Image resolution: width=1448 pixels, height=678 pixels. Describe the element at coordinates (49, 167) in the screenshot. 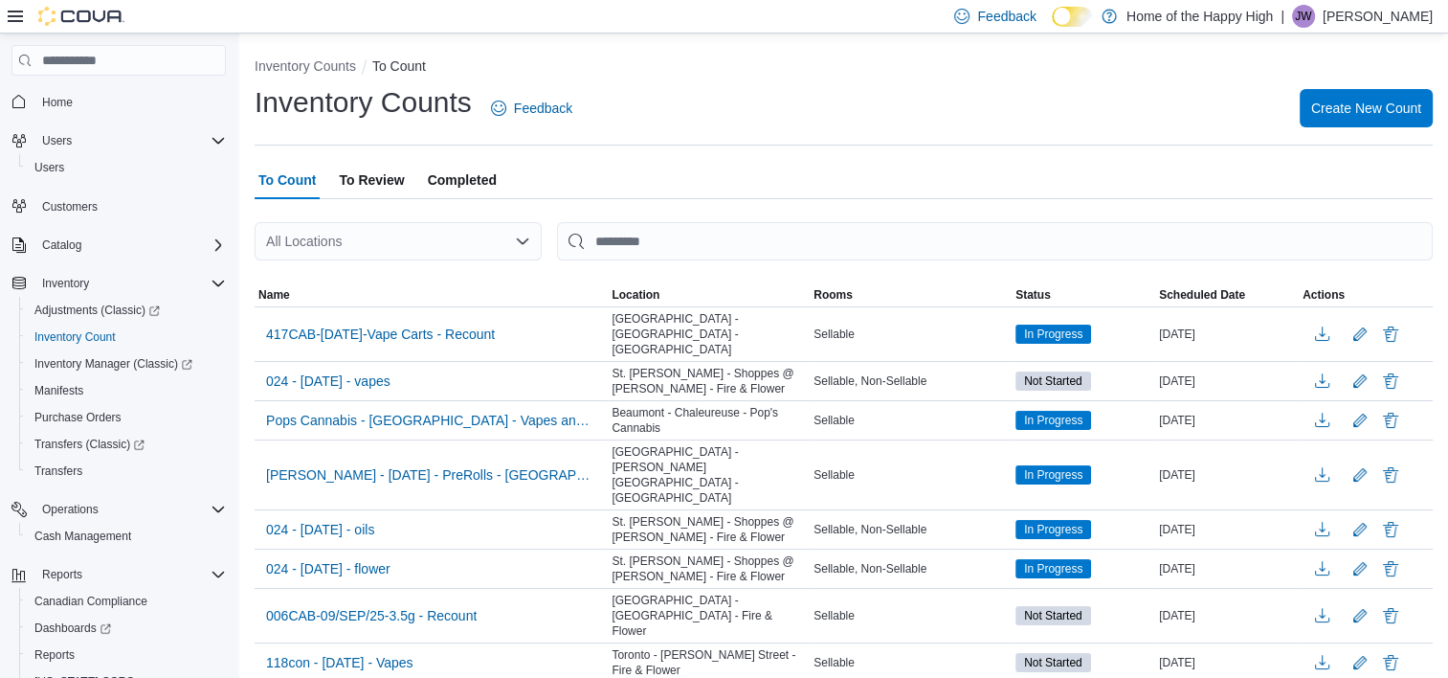

I see `a: Users` at that location.